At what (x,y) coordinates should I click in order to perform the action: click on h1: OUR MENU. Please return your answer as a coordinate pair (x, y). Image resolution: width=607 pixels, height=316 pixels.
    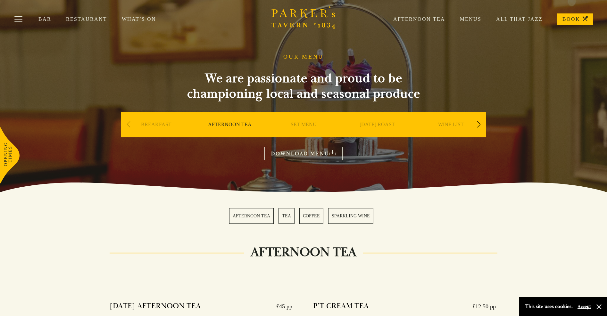
    Looking at the image, I should click on (303, 57).